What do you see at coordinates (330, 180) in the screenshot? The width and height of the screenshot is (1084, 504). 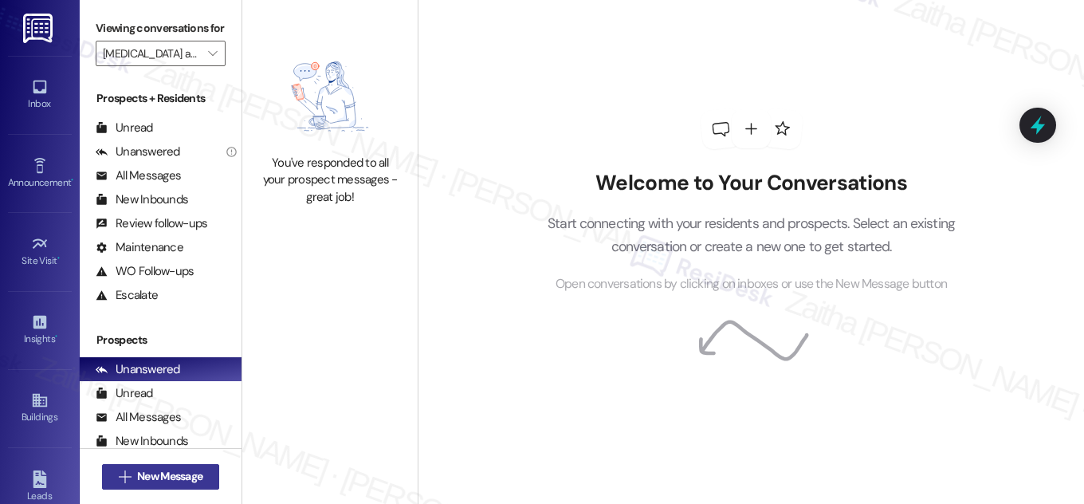 I see `div: You've responded to all your prospect messages - great job!` at bounding box center [330, 180].